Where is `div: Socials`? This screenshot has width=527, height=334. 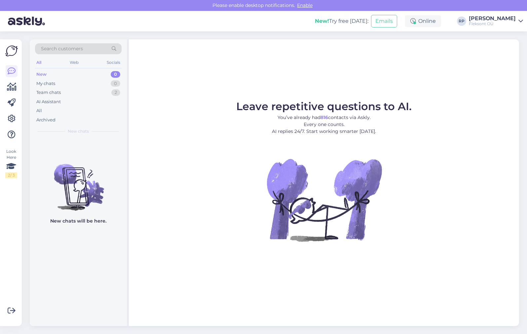
div: Socials is located at coordinates (113, 62).